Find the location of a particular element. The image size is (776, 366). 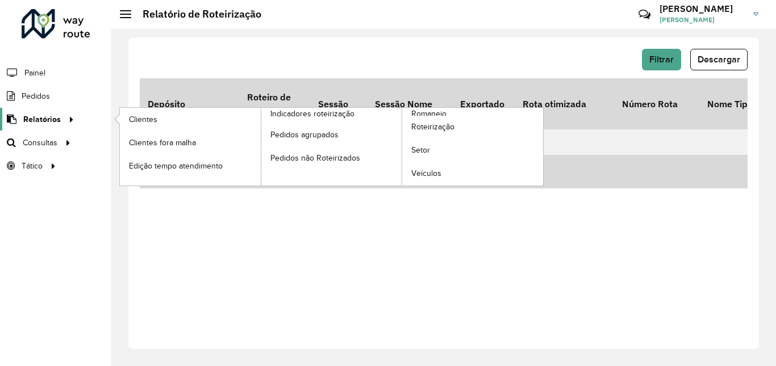

span: Clientes fora malha is located at coordinates (162, 143).